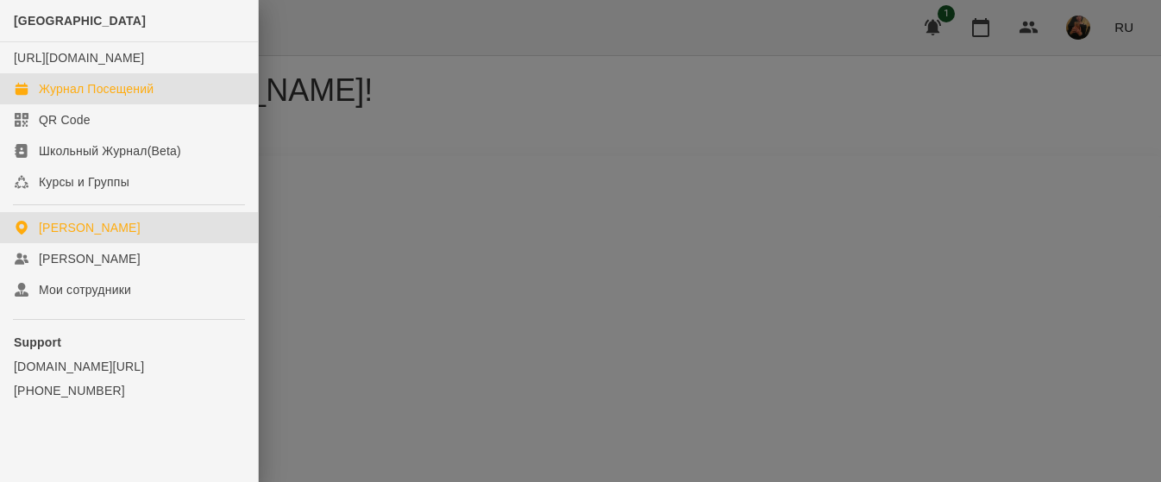  What do you see at coordinates (84, 182) in the screenshot?
I see `div: Курсы и Группы` at bounding box center [84, 182].